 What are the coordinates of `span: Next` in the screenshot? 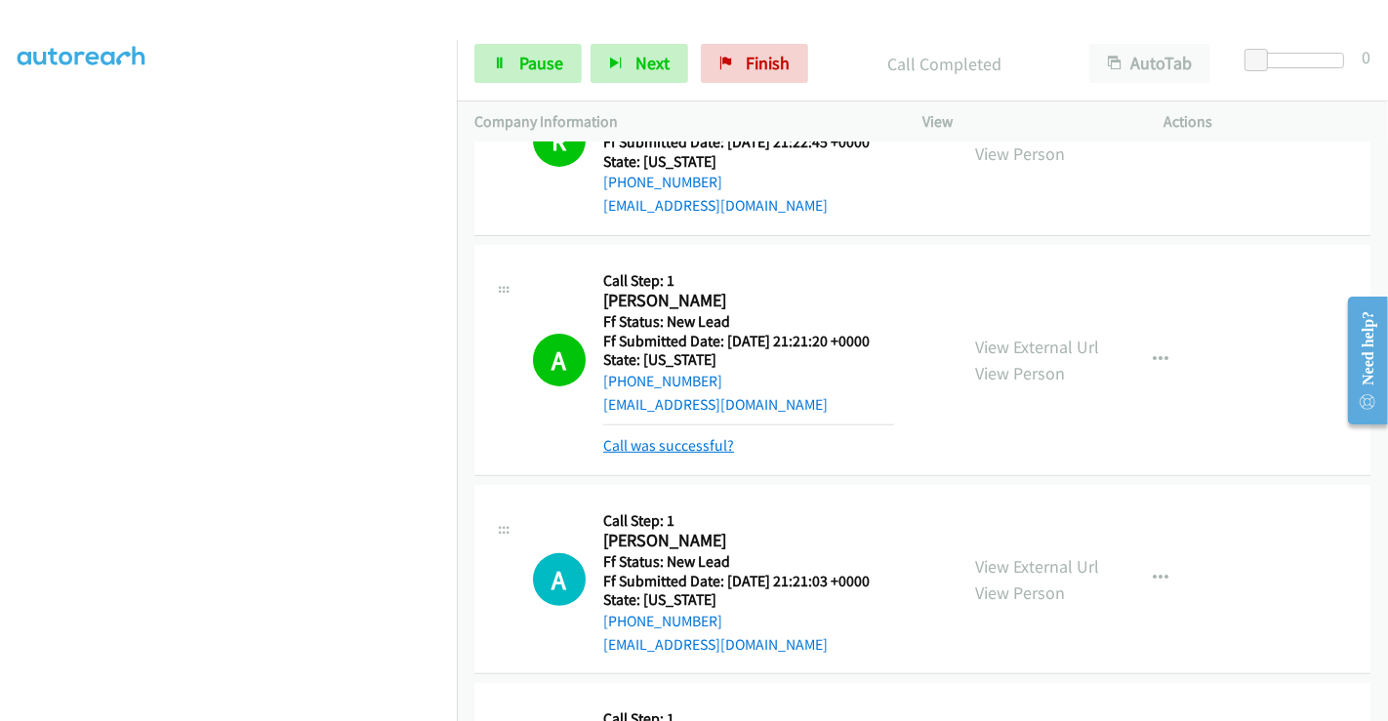 It's located at (652, 62).